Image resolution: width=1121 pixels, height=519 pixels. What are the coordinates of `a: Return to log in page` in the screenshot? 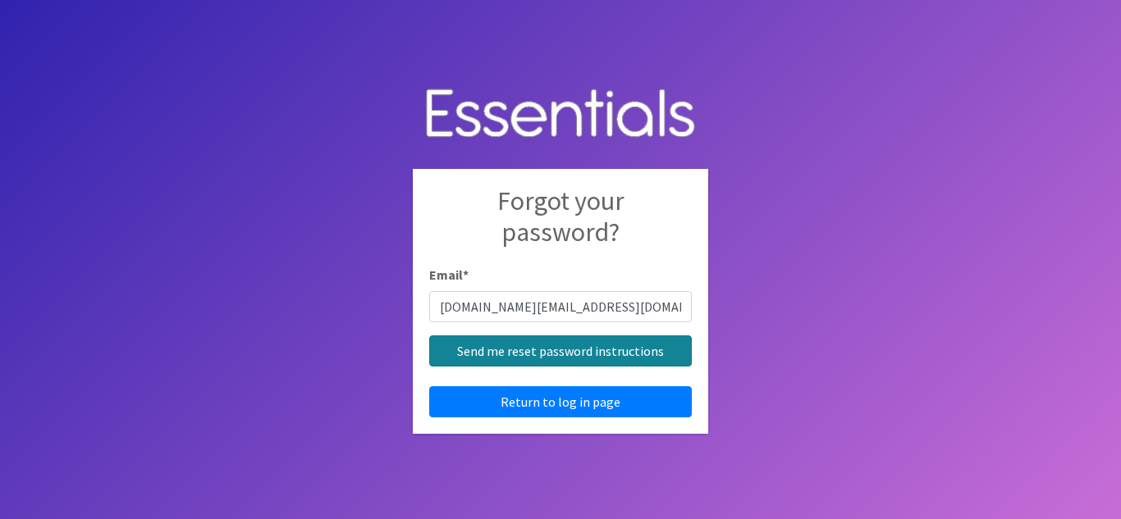 It's located at (560, 402).